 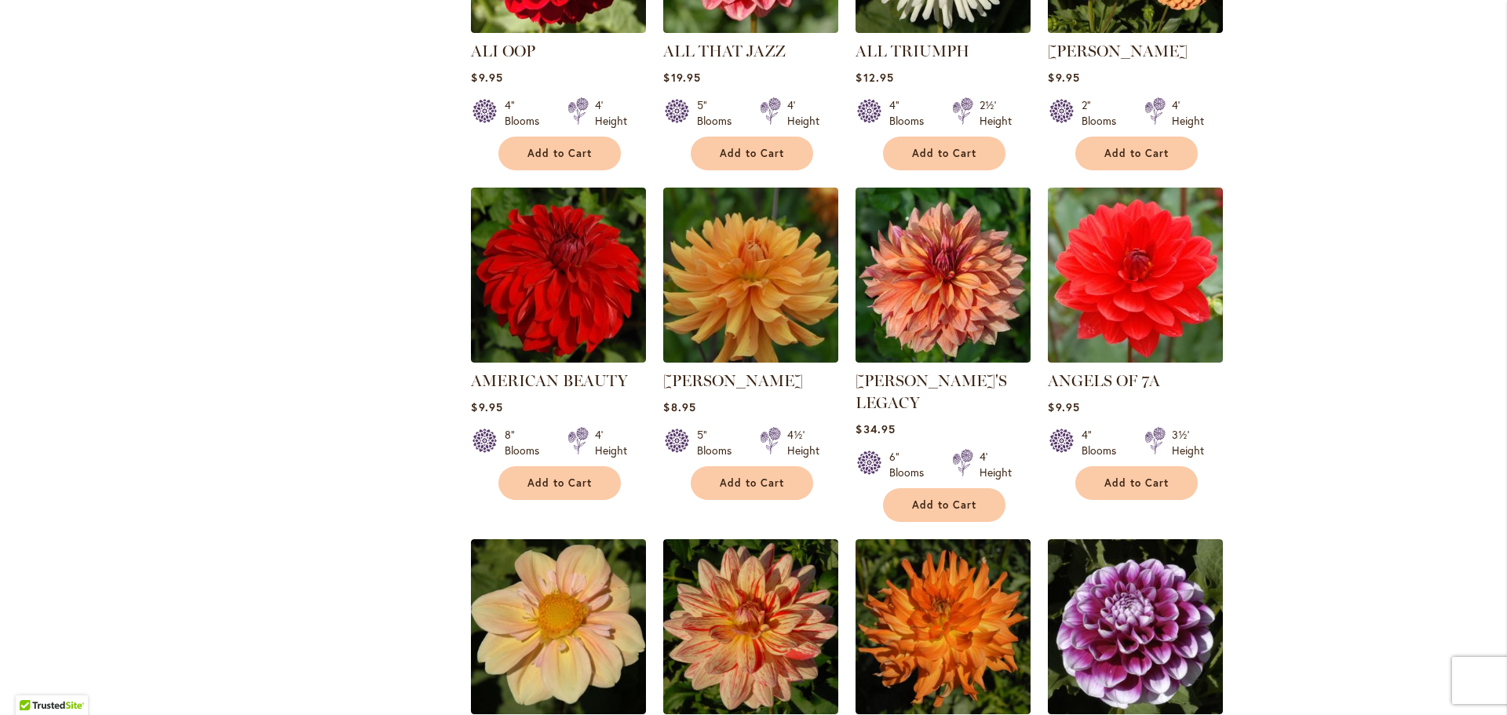 What do you see at coordinates (943, 358) in the screenshot?
I see `a: Andy's Legacy` at bounding box center [943, 358].